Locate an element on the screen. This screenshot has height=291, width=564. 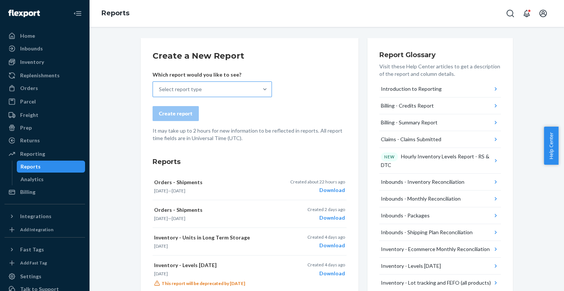
div: Fast Tags is located at coordinates (32, 249).